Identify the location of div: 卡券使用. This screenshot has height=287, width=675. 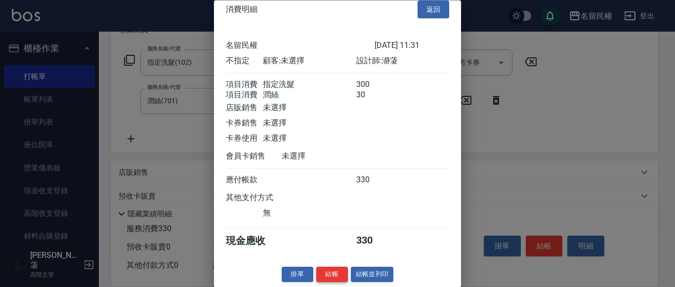
(244, 139).